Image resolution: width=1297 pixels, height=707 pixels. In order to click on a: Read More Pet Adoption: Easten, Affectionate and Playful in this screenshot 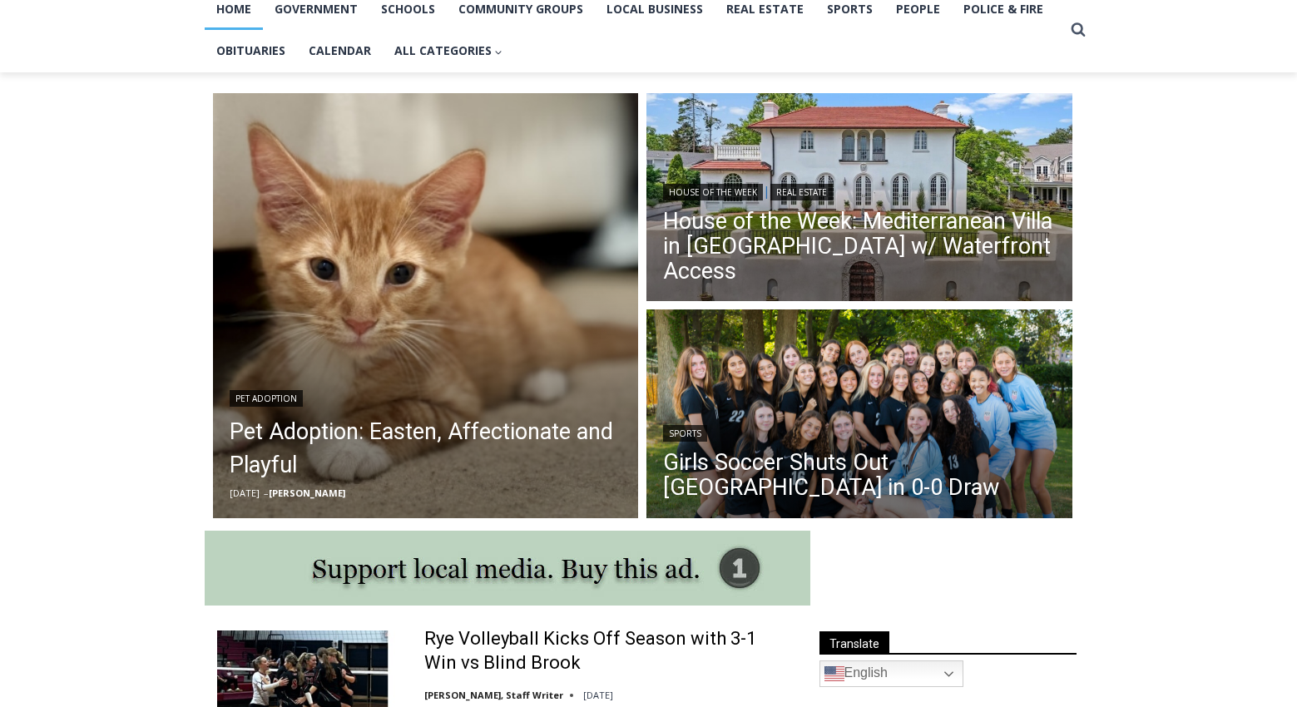, I will do `click(426, 306)`.